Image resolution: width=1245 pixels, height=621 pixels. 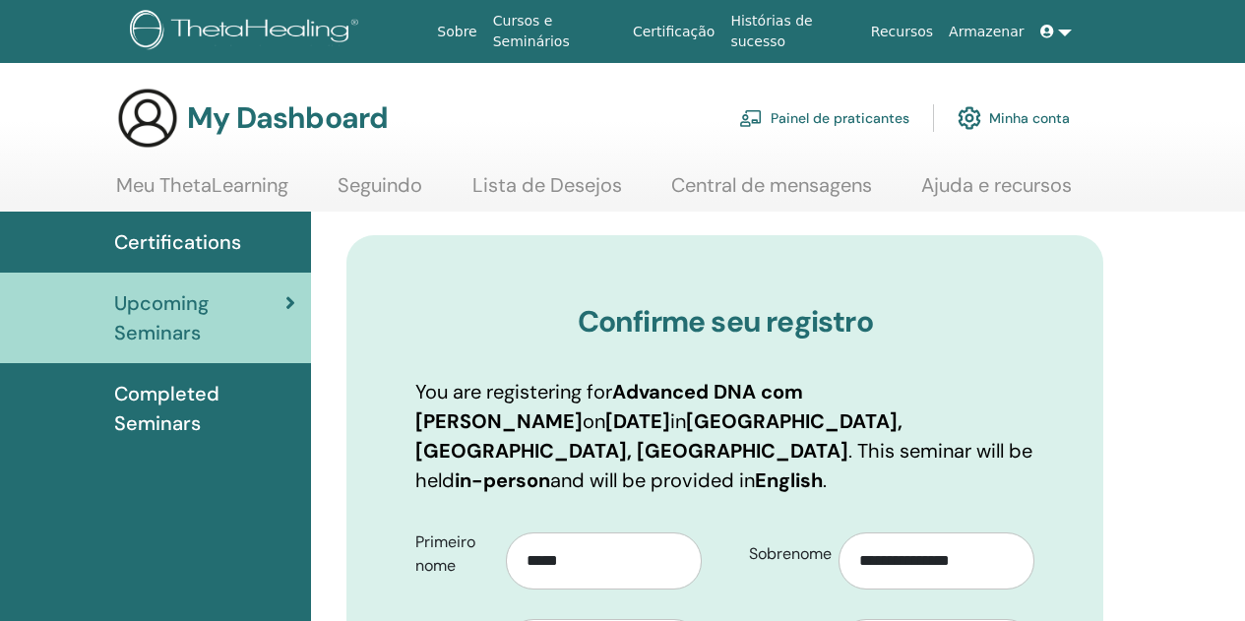 I want to click on a: Cursos e Seminários, so click(x=555, y=31).